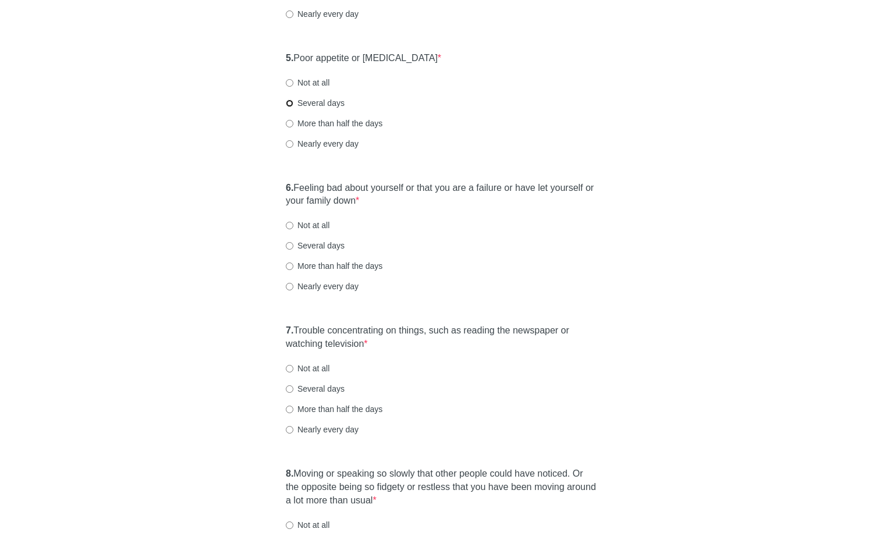  I want to click on strong: 5., so click(289, 58).